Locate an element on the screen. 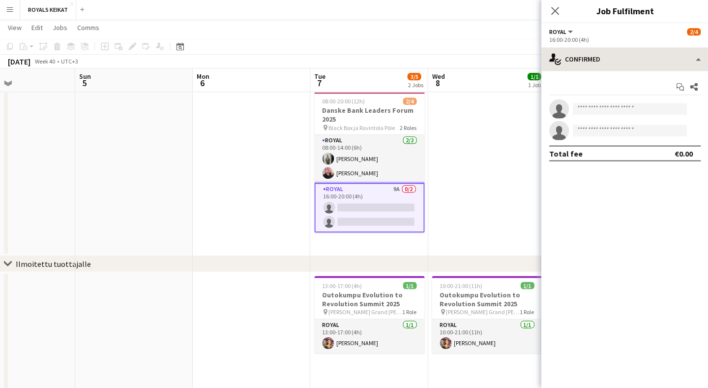 The height and width of the screenshot is (388, 708). span: 13:00-17:00 (4h) is located at coordinates (342, 285).